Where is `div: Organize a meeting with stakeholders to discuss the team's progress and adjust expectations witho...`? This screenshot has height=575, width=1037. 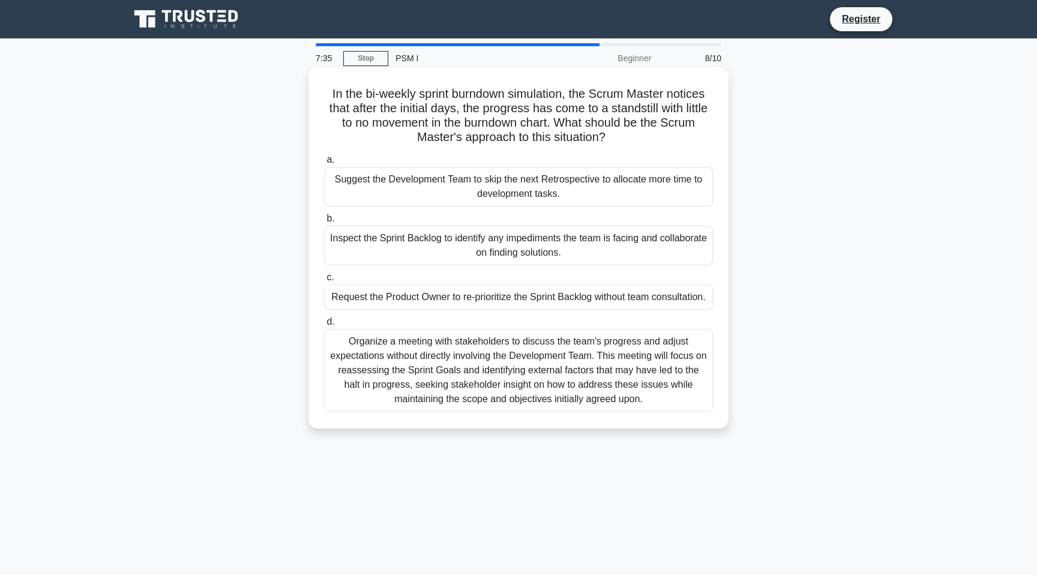 div: Organize a meeting with stakeholders to discuss the team's progress and adjust expectations witho... is located at coordinates (519, 370).